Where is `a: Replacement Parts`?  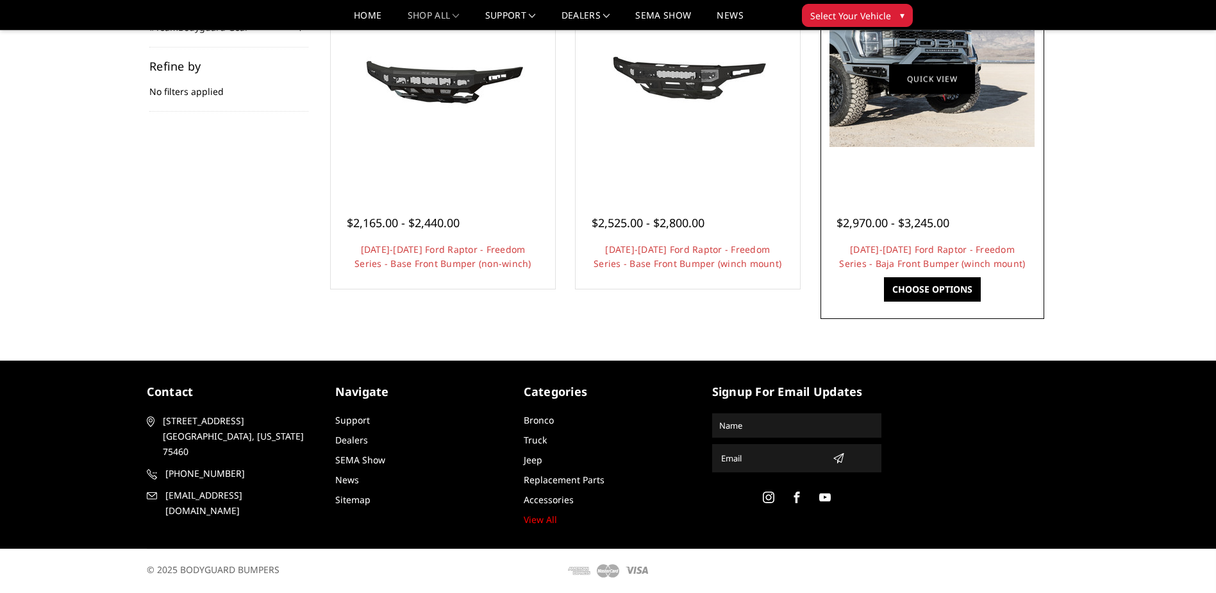
a: Replacement Parts is located at coordinates (564, 479).